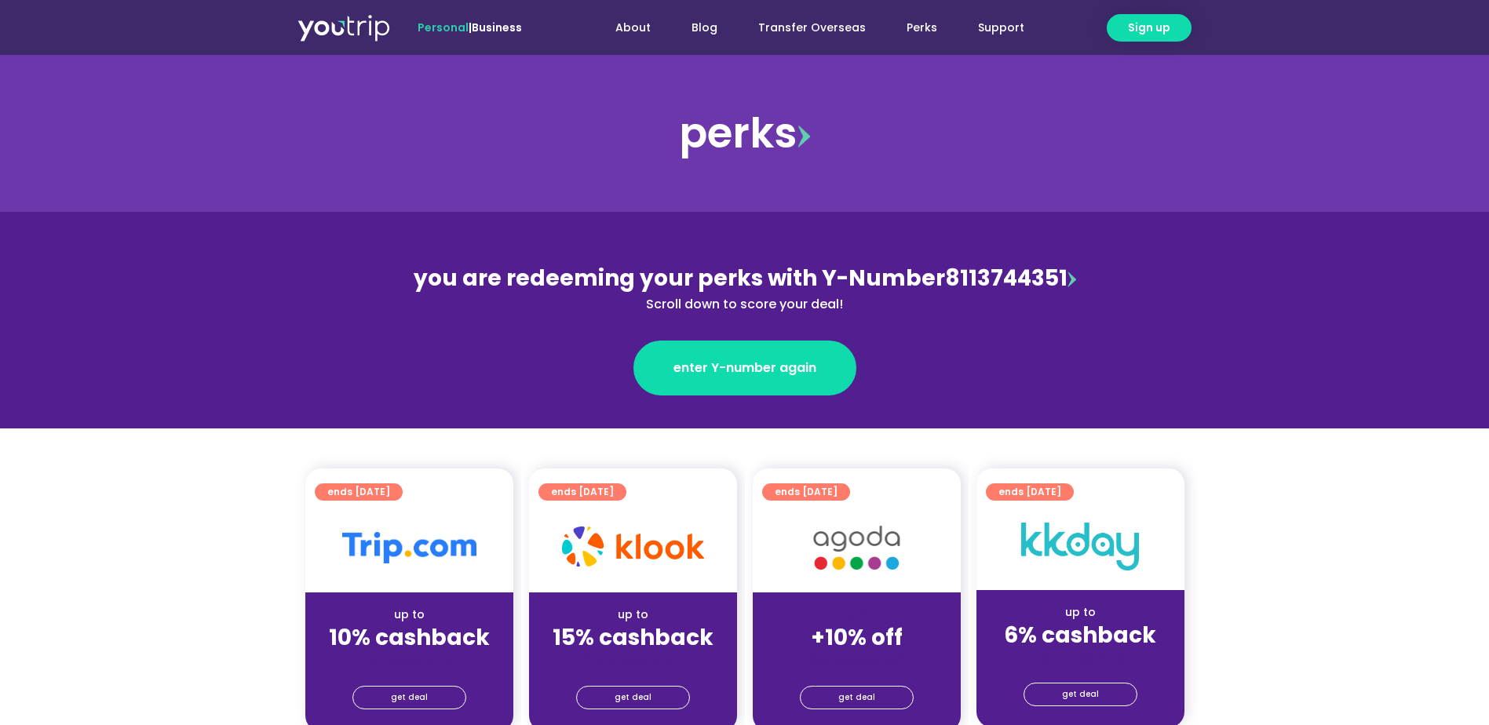  I want to click on a: Perks, so click(922, 27).